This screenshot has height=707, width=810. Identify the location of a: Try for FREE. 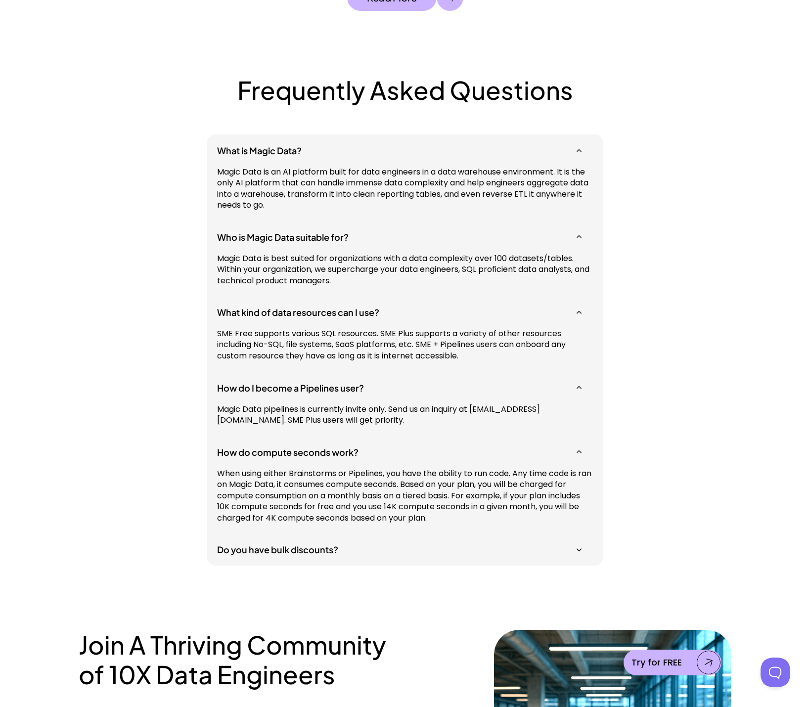
(673, 663).